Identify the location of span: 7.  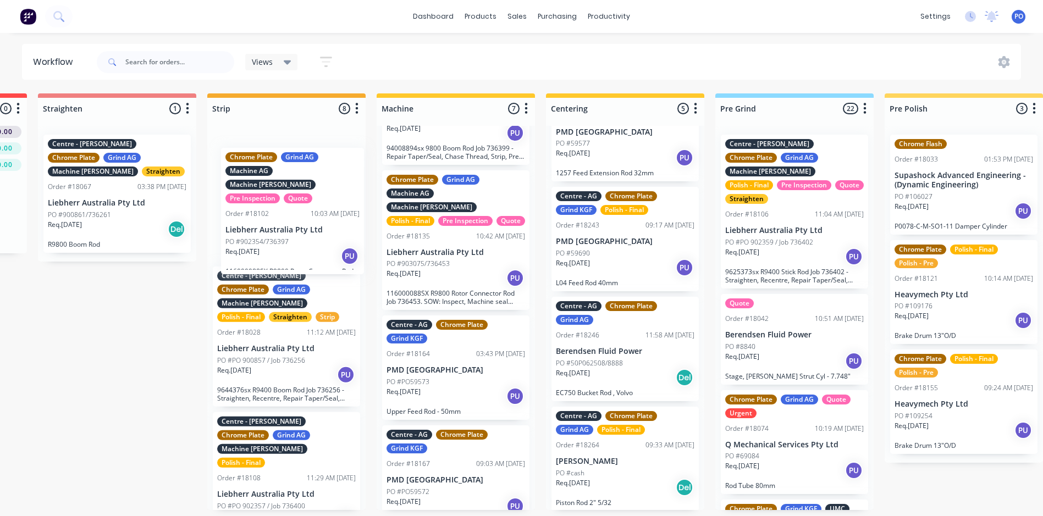
(514, 108).